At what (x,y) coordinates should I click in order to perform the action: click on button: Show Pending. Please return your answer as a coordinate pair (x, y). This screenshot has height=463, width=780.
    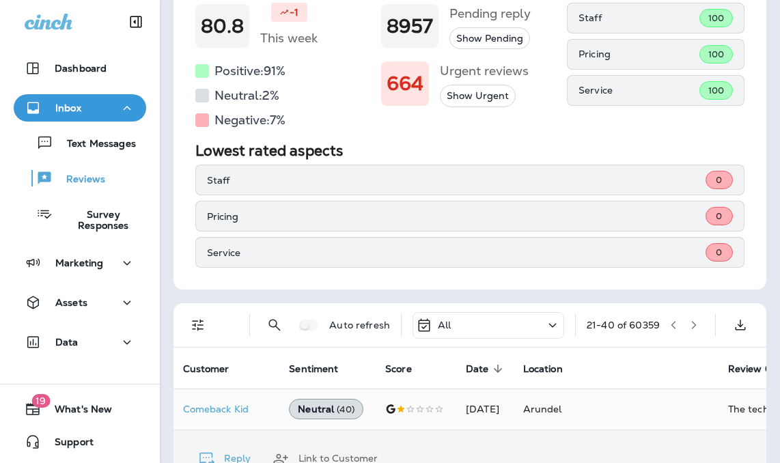
    Looking at the image, I should click on (490, 38).